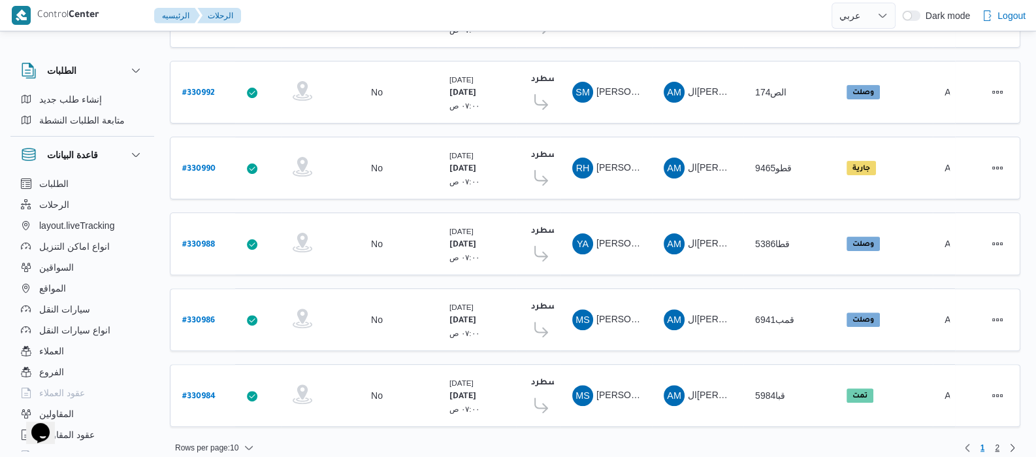 The image size is (1036, 457). I want to click on span: انواع اماكن التنزيل, so click(74, 246).